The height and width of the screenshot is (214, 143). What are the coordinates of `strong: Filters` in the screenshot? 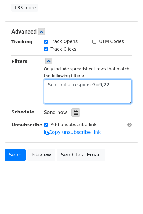 It's located at (19, 61).